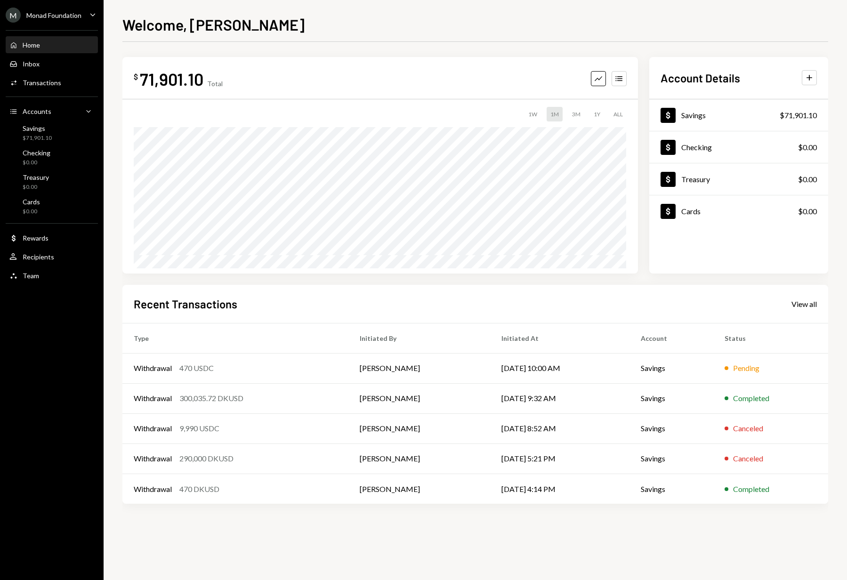 This screenshot has width=847, height=580. Describe the element at coordinates (206, 459) in the screenshot. I see `div: 290,000 DKUSD` at that location.